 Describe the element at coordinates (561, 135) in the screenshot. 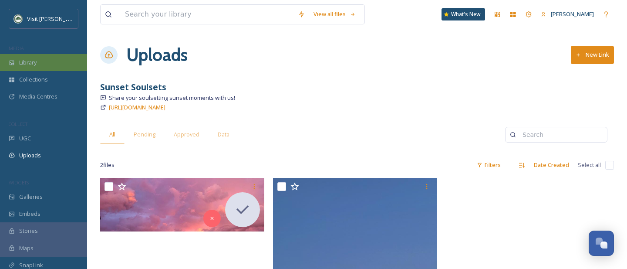

I see `input: Search` at that location.